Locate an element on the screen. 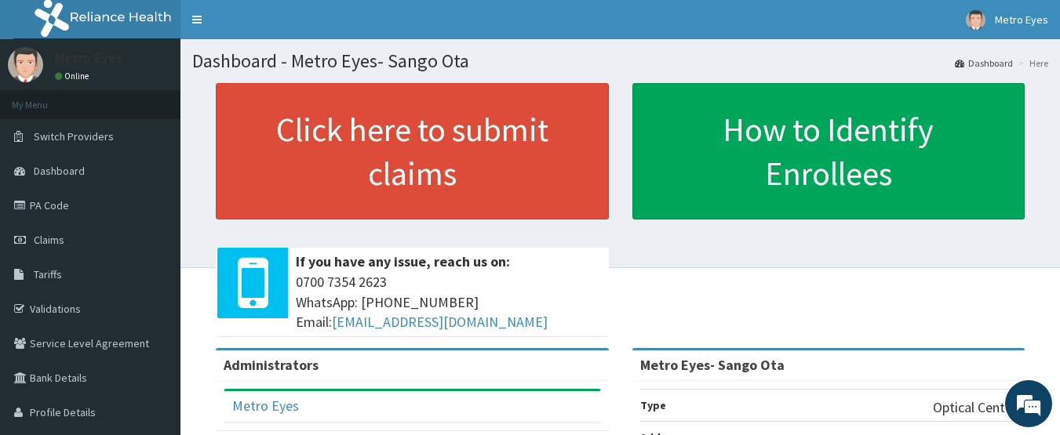  h1: Dashboard - Metro Eyes- Sango Ota is located at coordinates (620, 61).